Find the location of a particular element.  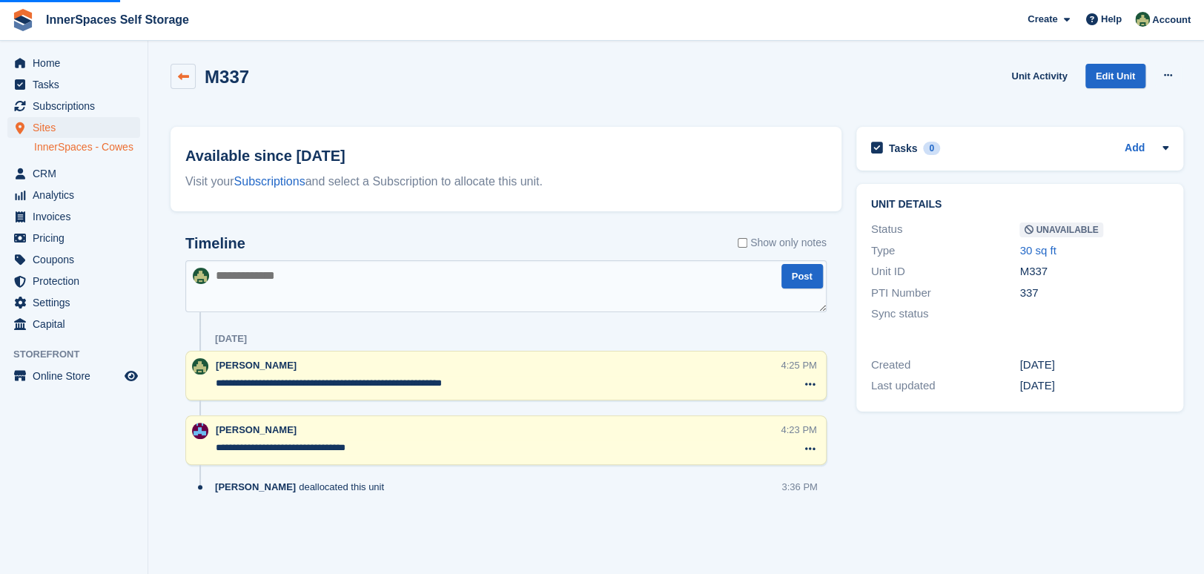

span: Account is located at coordinates (1172, 20).